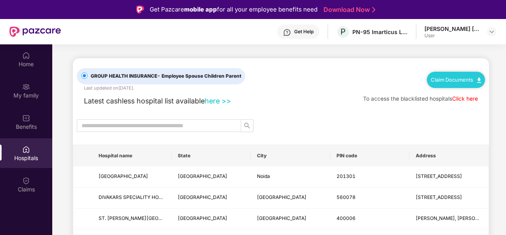 The width and height of the screenshot is (506, 235). Describe the element at coordinates (132, 177) in the screenshot. I see `td: METRO HOSPITAL AND HEART INSTITUTE` at that location.